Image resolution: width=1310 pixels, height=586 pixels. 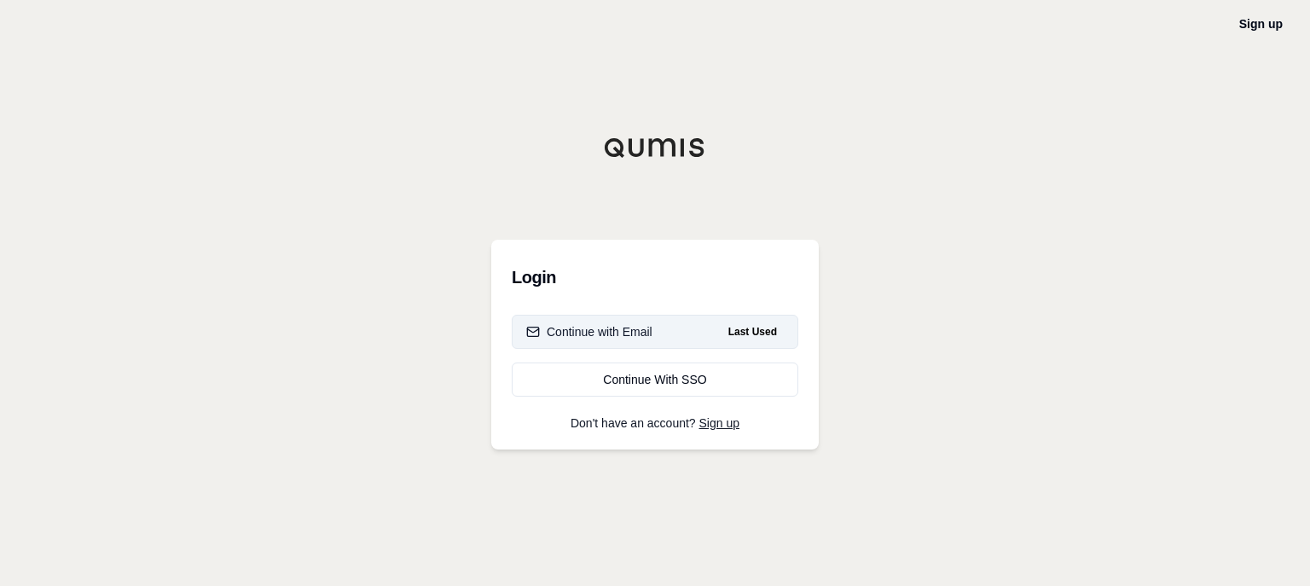 What do you see at coordinates (655, 332) in the screenshot?
I see `button: Continue with EmailLast Used` at bounding box center [655, 332].